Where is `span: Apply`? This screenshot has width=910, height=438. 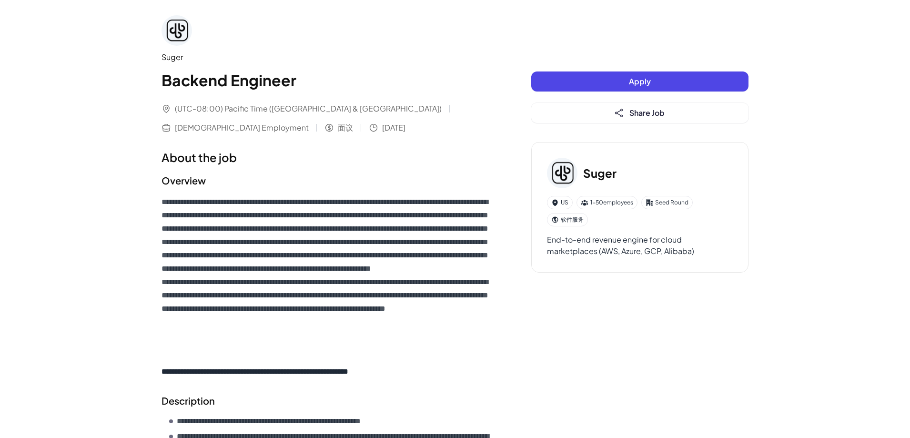
span: Apply is located at coordinates (640, 81).